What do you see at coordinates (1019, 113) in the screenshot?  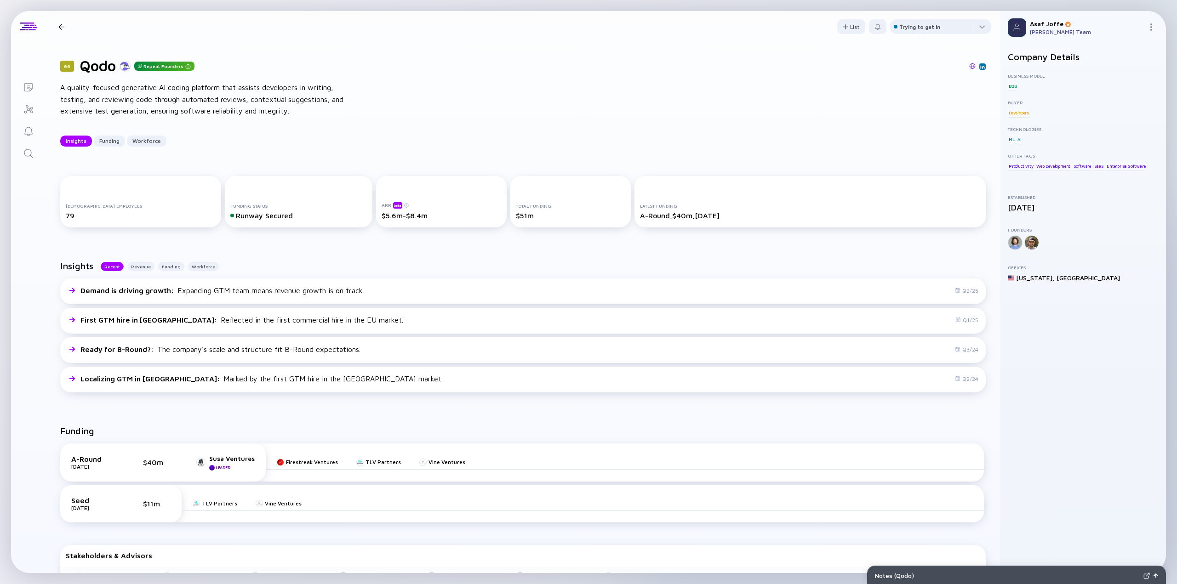 I see `div: Developers` at bounding box center [1019, 113].